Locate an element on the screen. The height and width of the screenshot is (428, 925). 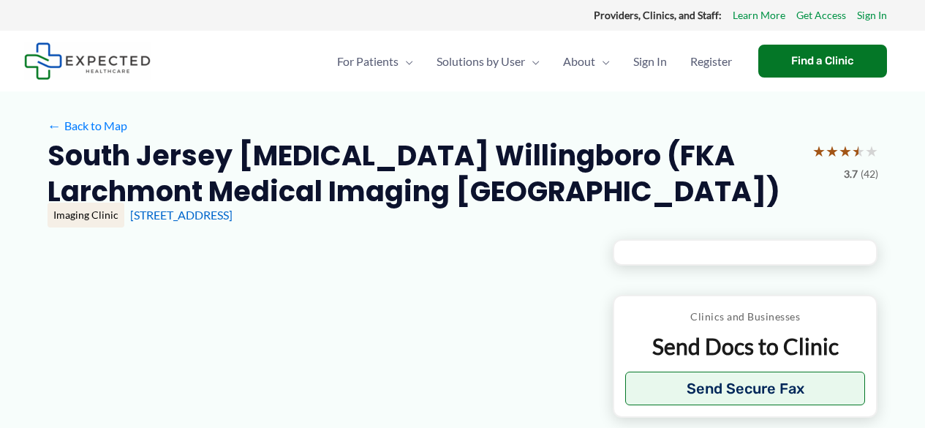
p: Clinics and Businesses is located at coordinates (745, 316).